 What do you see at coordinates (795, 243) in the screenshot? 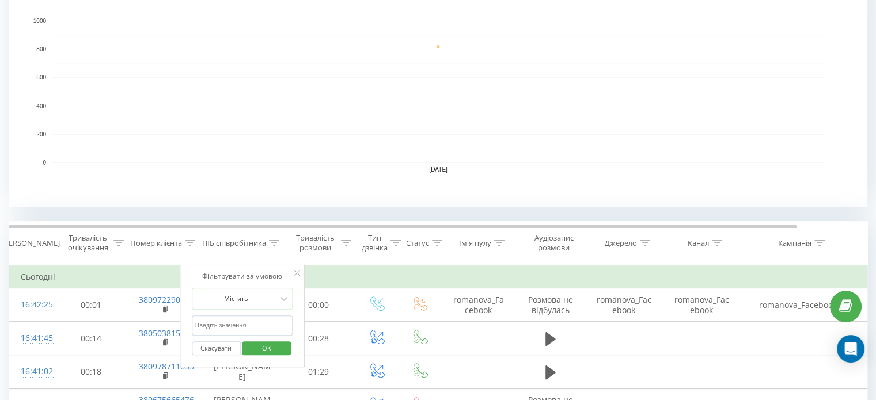
I see `div: Кампанія` at bounding box center [795, 243].